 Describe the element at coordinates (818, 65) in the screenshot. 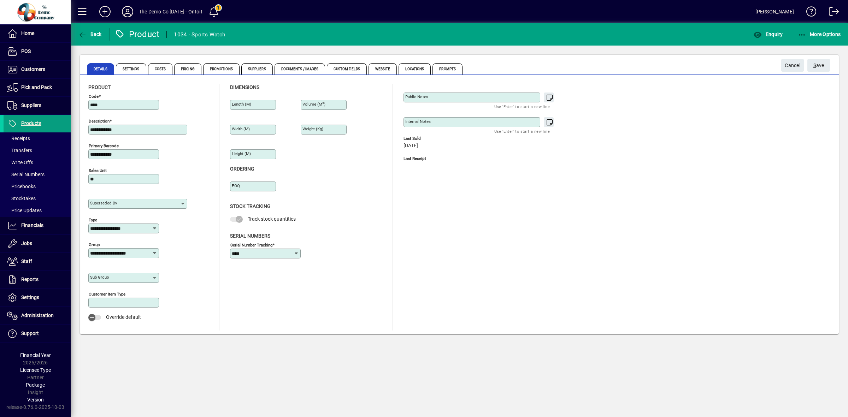

I see `button: Save` at that location.